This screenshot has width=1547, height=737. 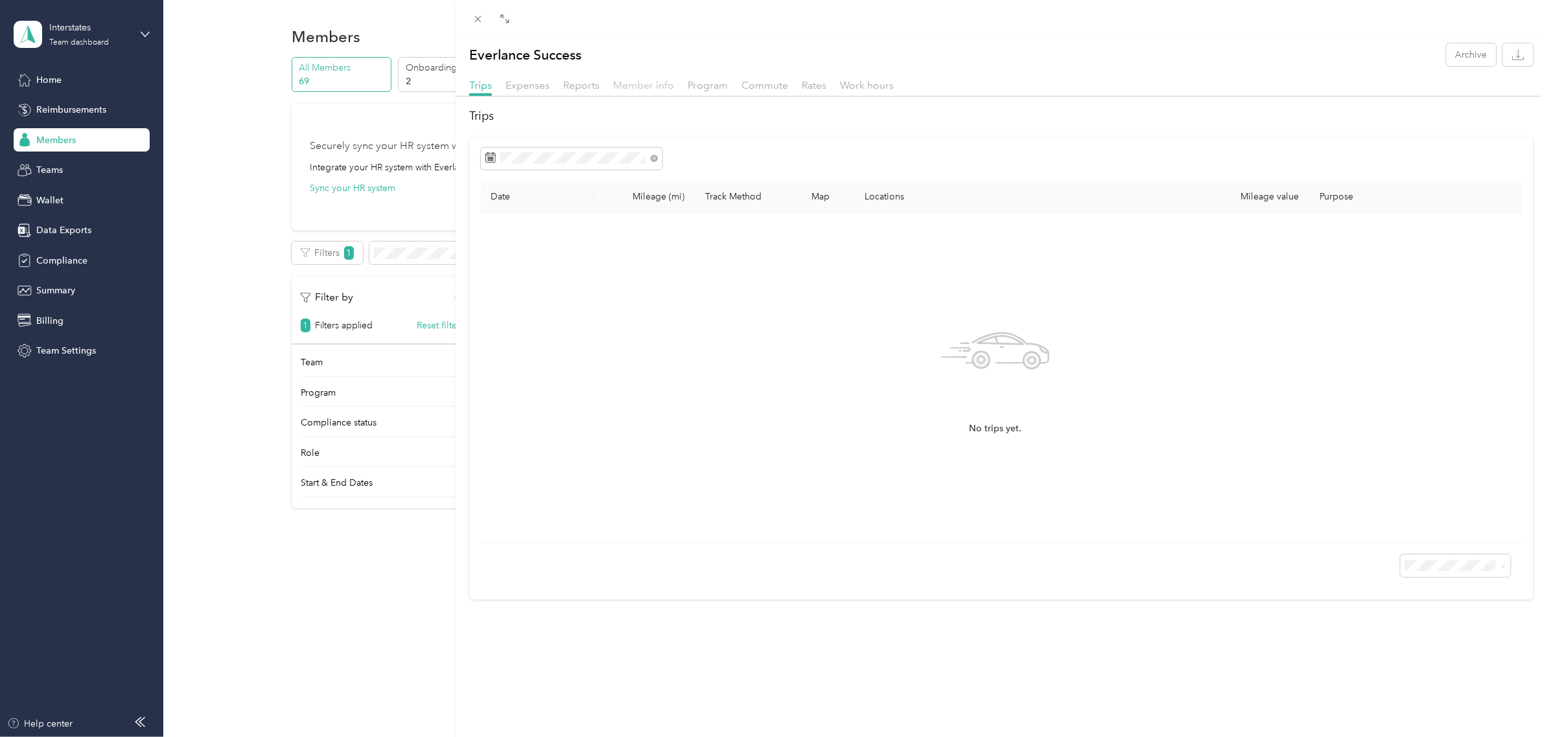 I want to click on button: Archive, so click(x=1471, y=54).